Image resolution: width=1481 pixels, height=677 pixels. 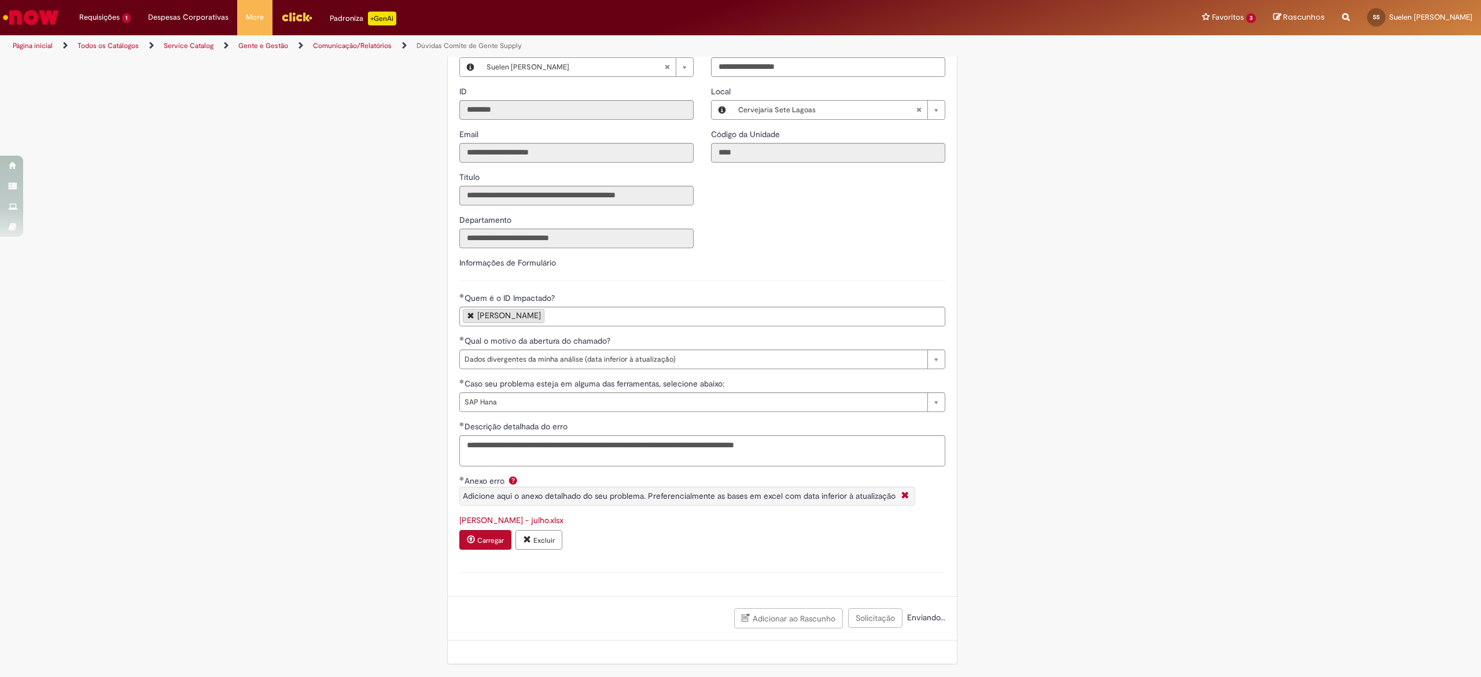 I want to click on span: Dados divergentes da minha análise (data inferior à atualização), so click(x=693, y=359).